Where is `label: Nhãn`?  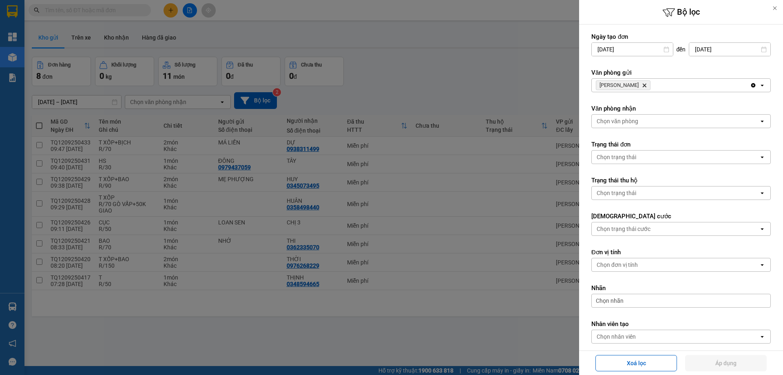 label: Nhãn is located at coordinates (681, 288).